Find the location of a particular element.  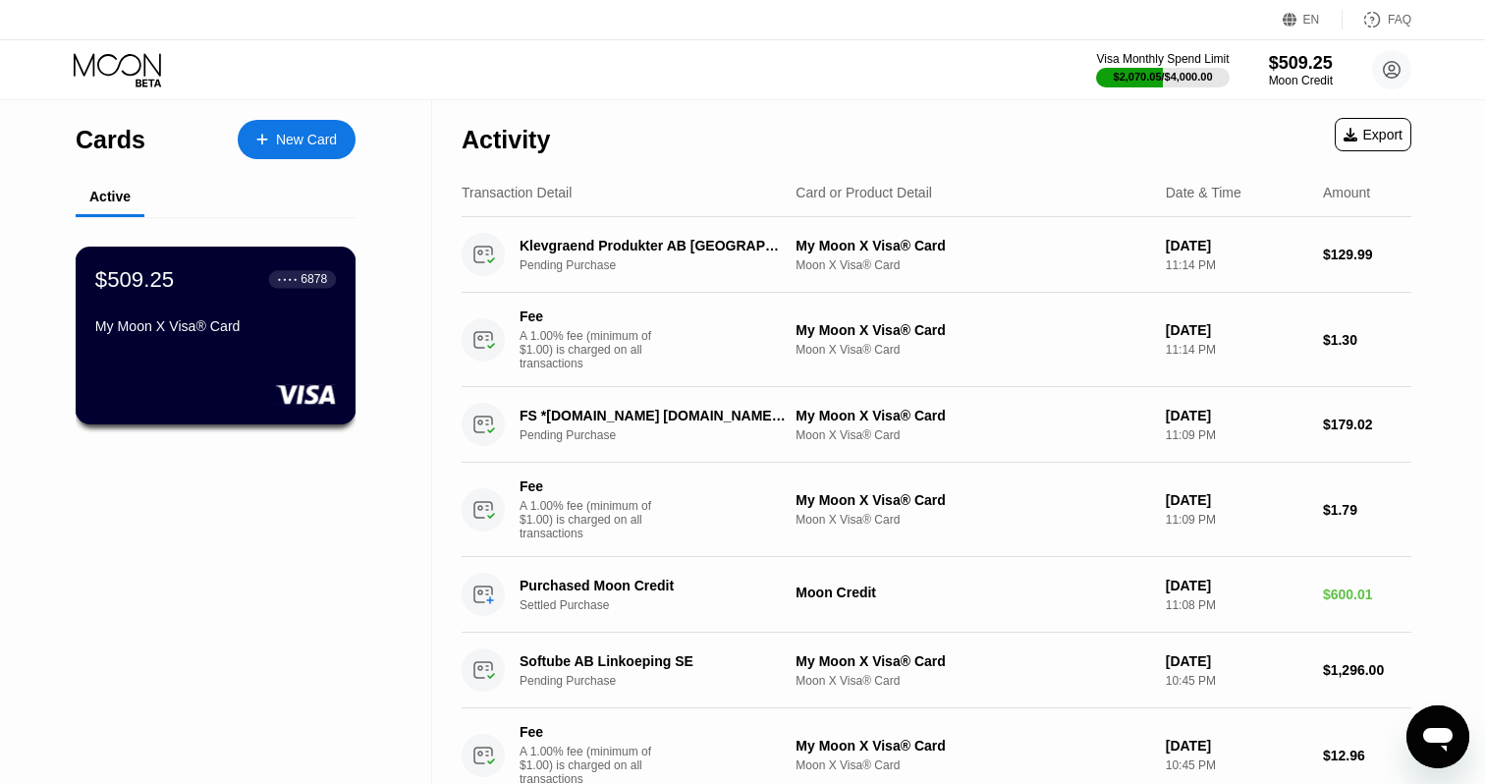

div: Cards is located at coordinates (110, 139).